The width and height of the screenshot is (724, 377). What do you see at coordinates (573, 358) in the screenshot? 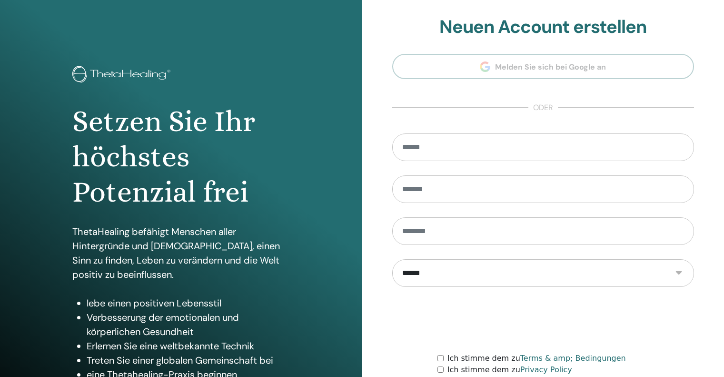
I see `a: Terms & amp; Bedingungen` at bounding box center [573, 358].